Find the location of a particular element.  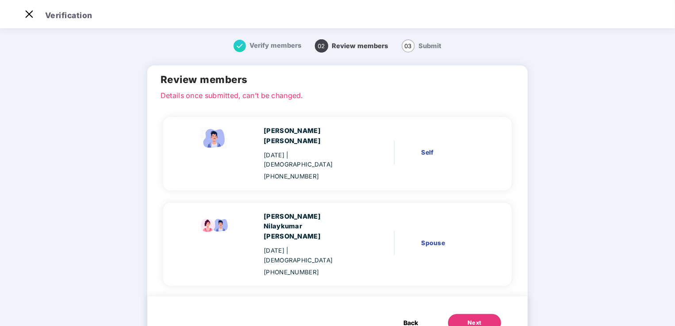

h2: Review members is located at coordinates (337, 80).